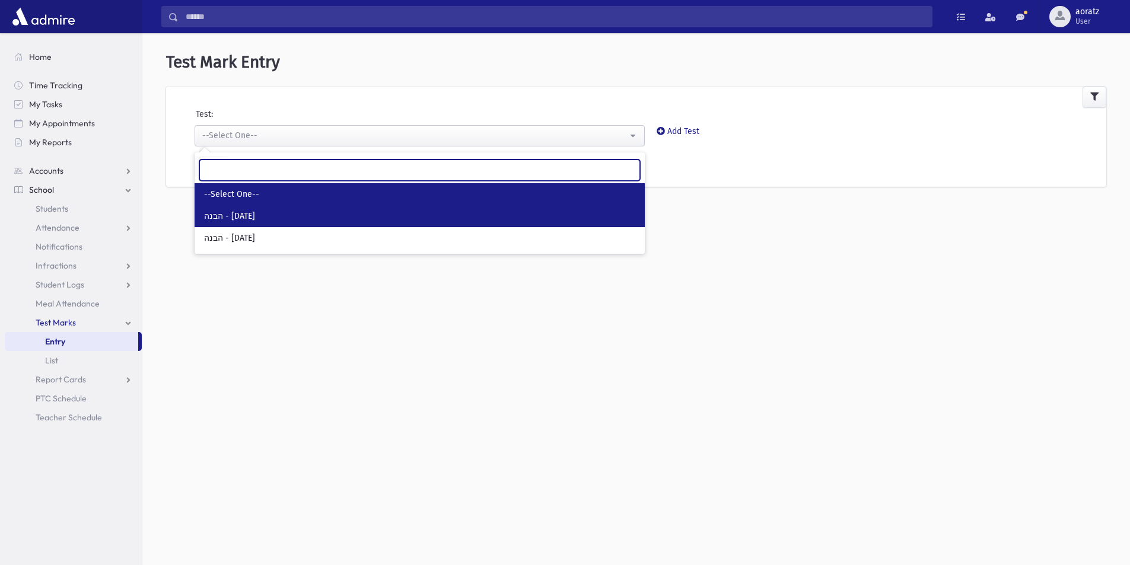 This screenshot has height=565, width=1130. Describe the element at coordinates (56, 323) in the screenshot. I see `span: Test Marks` at that location.